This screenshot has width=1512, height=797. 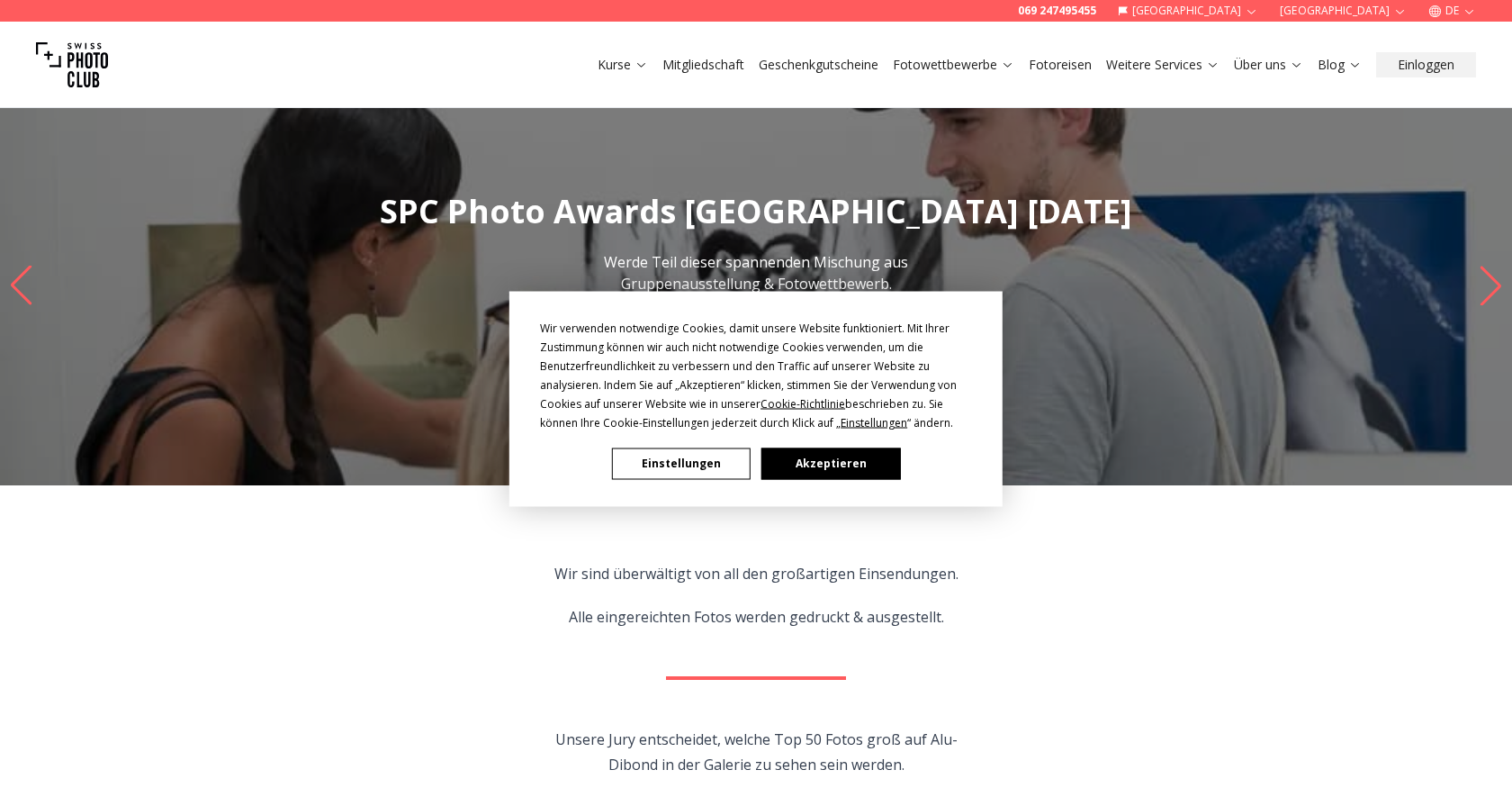 I want to click on div: Cookie Consent Prompt, so click(x=756, y=398).